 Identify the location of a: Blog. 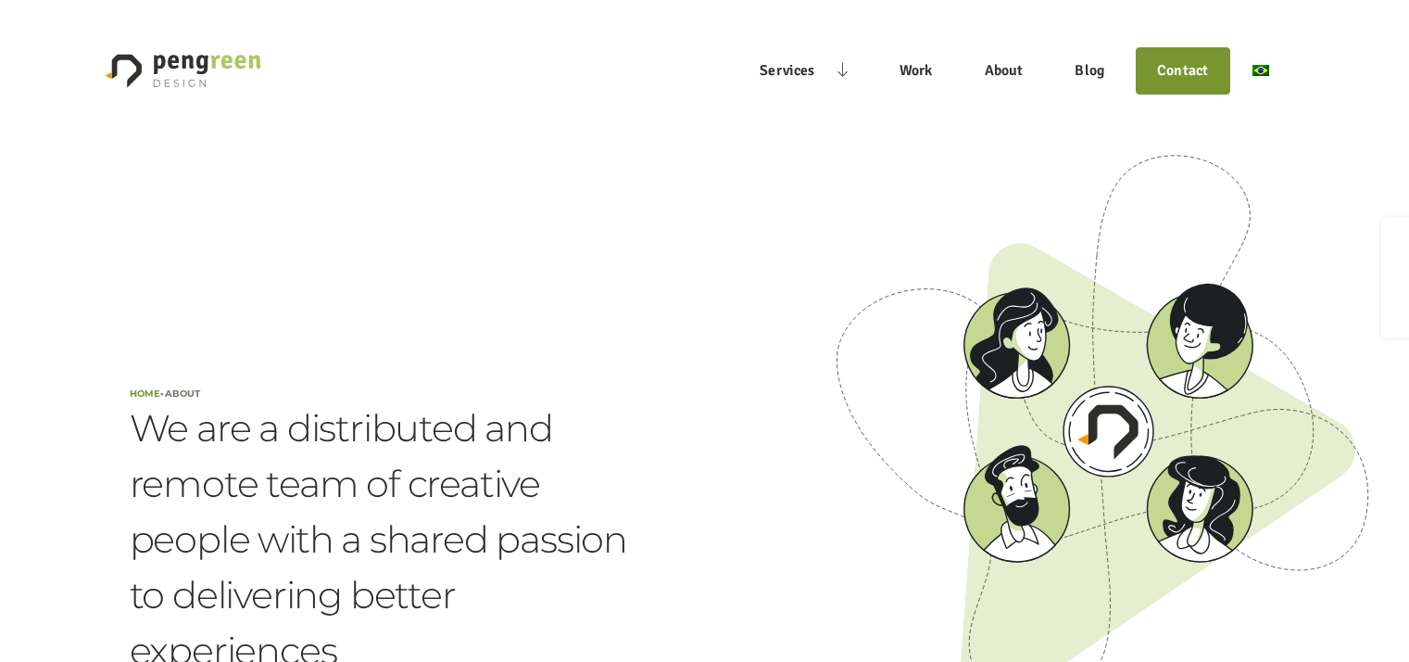
(1090, 71).